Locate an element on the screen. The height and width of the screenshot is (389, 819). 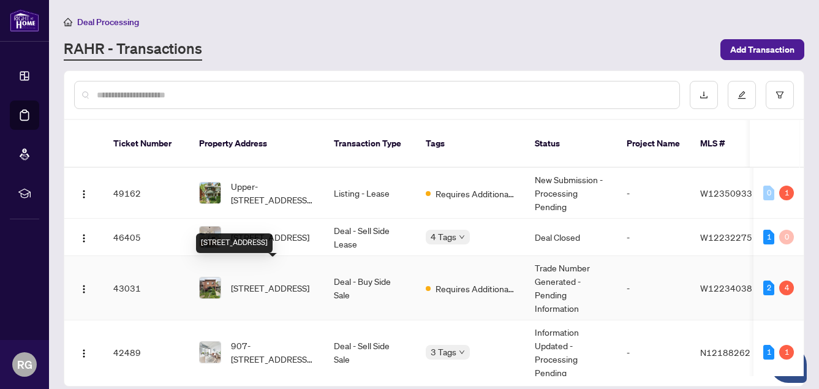
span: 4 Tags is located at coordinates (444, 236).